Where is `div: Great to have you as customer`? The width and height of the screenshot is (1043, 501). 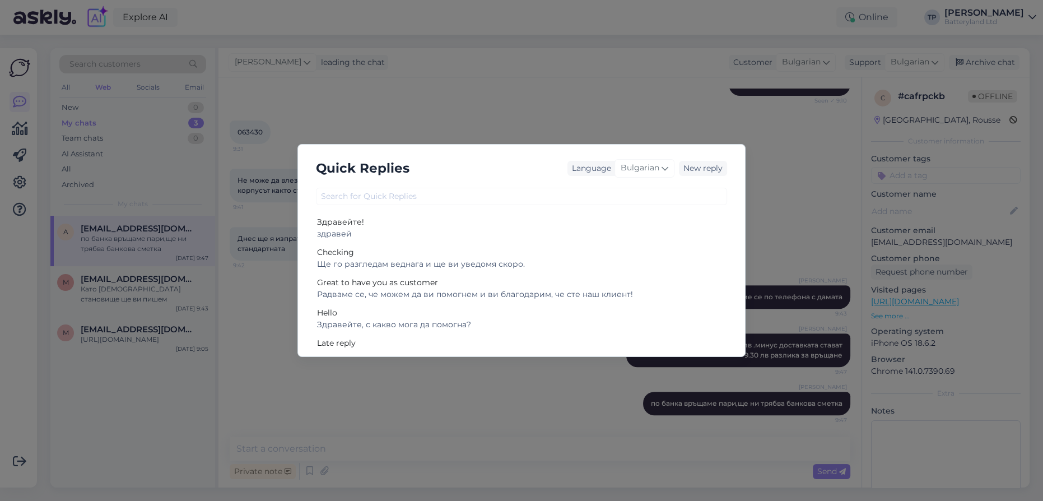
div: Great to have you as customer is located at coordinates (522, 282).